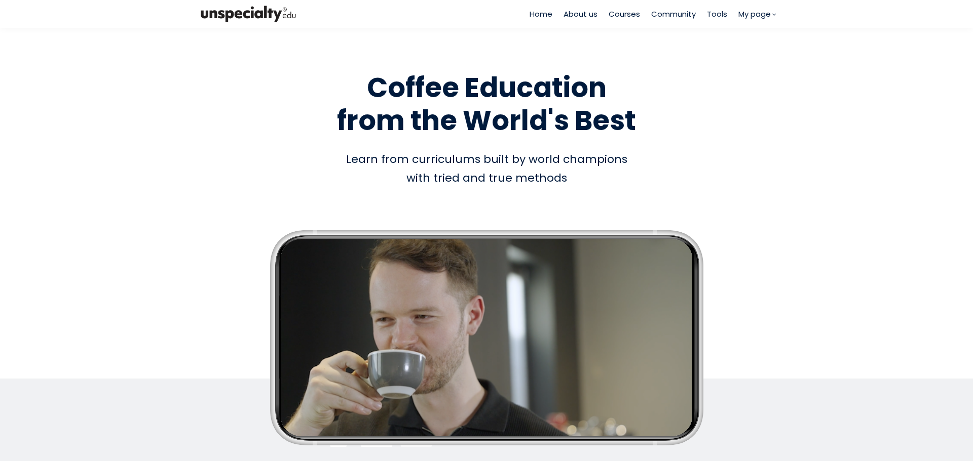  What do you see at coordinates (624, 14) in the screenshot?
I see `a: Courses` at bounding box center [624, 14].